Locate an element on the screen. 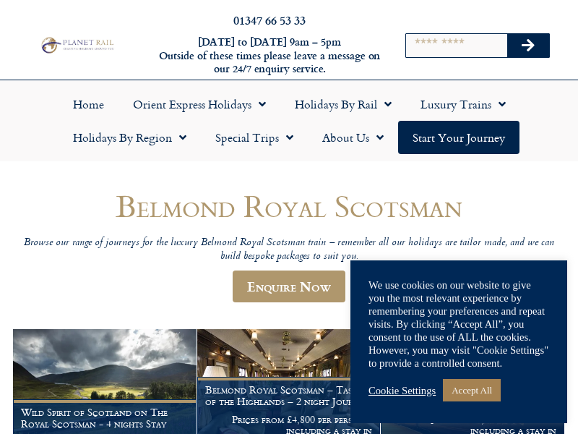 The image size is (578, 434). button: Search is located at coordinates (529, 46).